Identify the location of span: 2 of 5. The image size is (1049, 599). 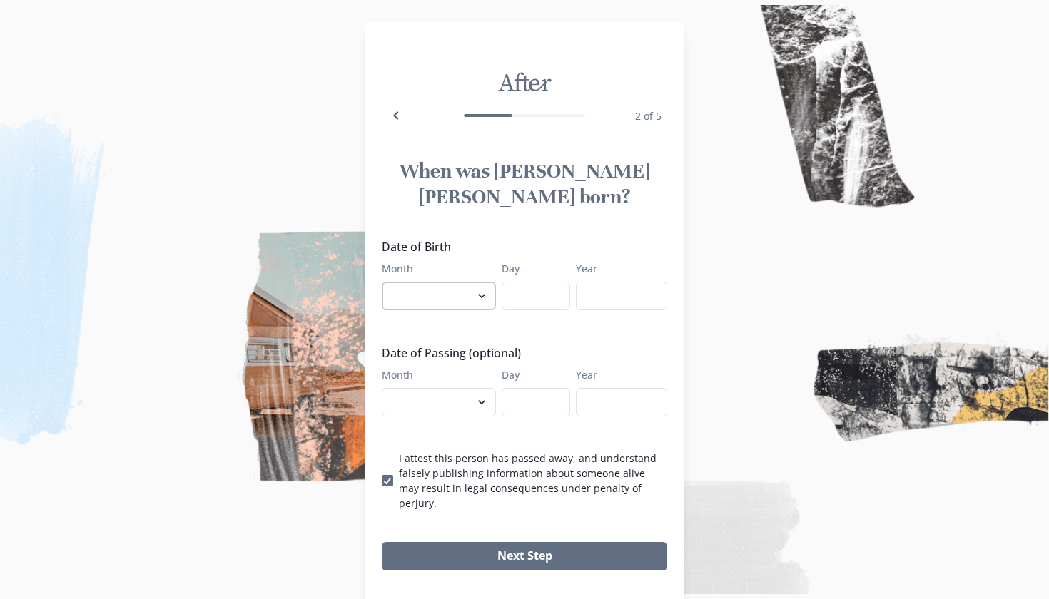
(648, 116).